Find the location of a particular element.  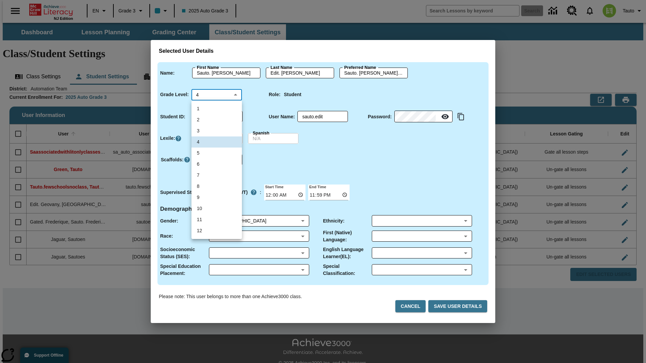

li: 5 is located at coordinates (217, 153).